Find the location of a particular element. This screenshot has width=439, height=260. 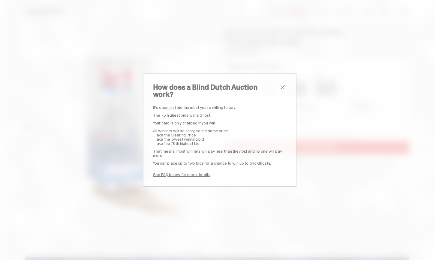

span: aka the Clearing Price is located at coordinates (176, 135).